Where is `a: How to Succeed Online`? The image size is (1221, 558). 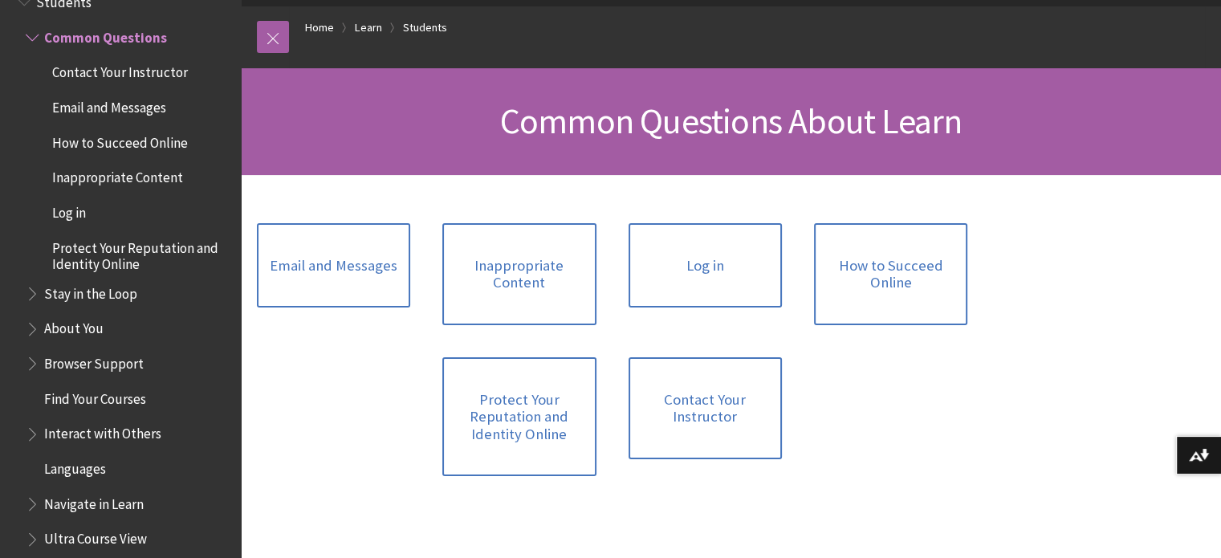 a: How to Succeed Online is located at coordinates (891, 274).